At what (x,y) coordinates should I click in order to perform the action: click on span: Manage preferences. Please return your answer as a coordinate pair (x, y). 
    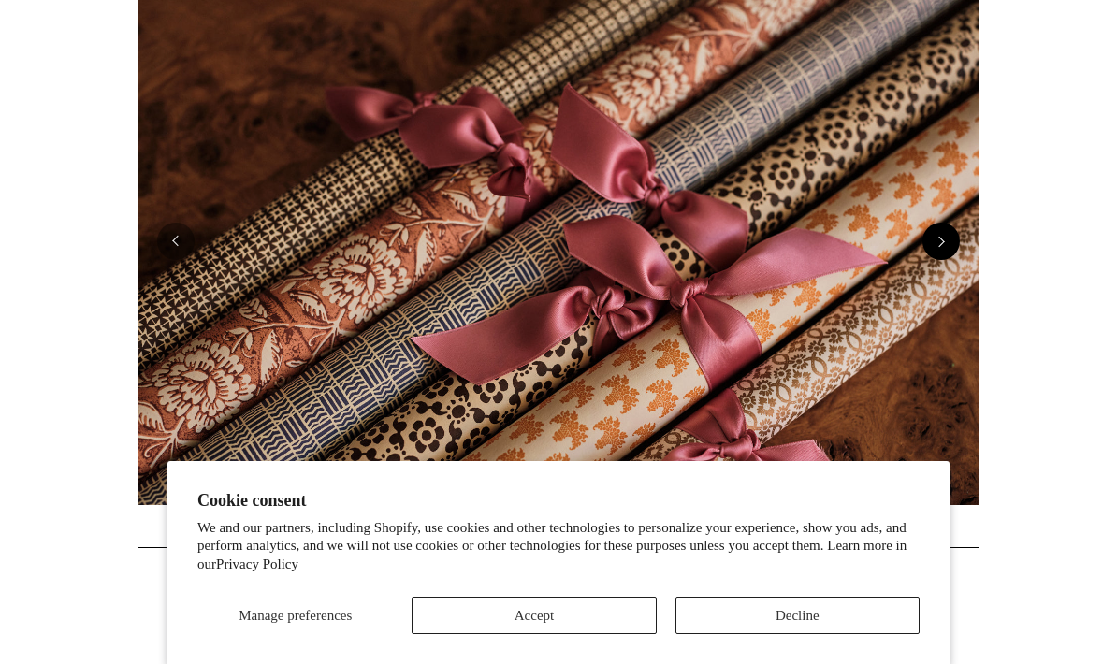
    Looking at the image, I should click on (295, 615).